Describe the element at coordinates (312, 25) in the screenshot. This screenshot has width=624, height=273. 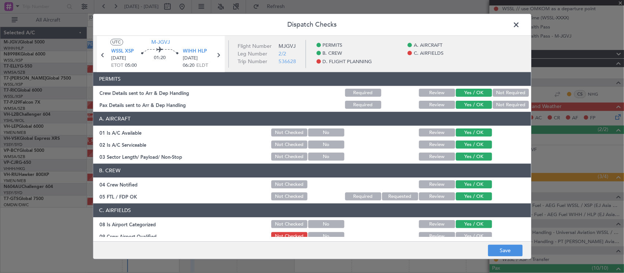
I see `header: Dispatch Checks` at that location.